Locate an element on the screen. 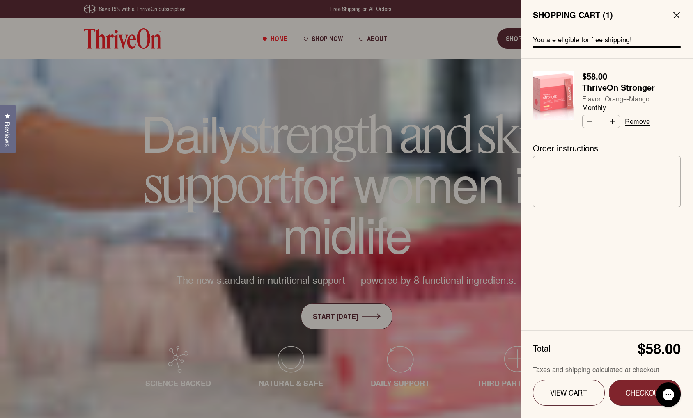 The width and height of the screenshot is (693, 418). span: Shopping Cart ( ) is located at coordinates (573, 15).